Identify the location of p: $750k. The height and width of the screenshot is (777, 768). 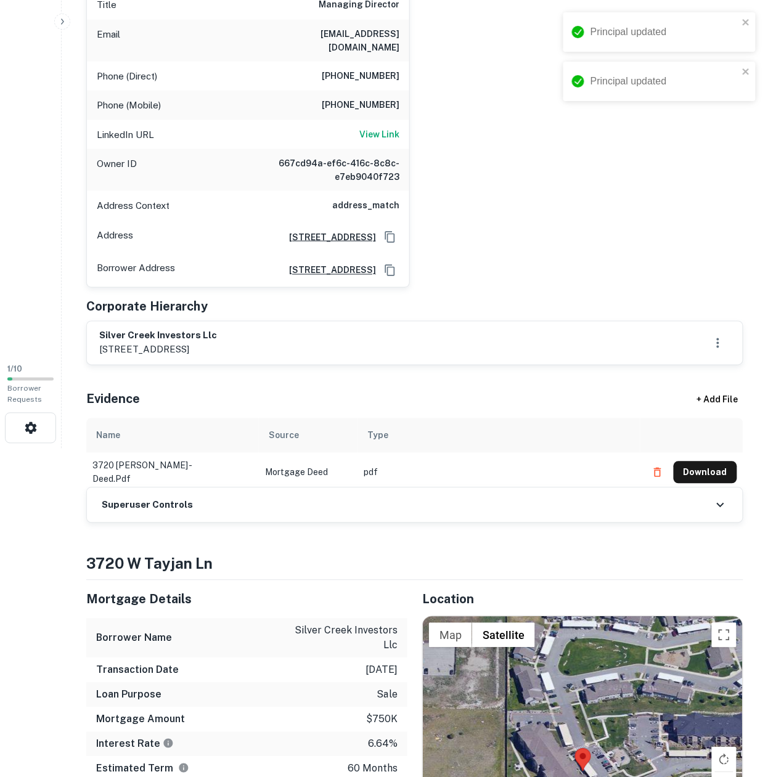
(381, 720).